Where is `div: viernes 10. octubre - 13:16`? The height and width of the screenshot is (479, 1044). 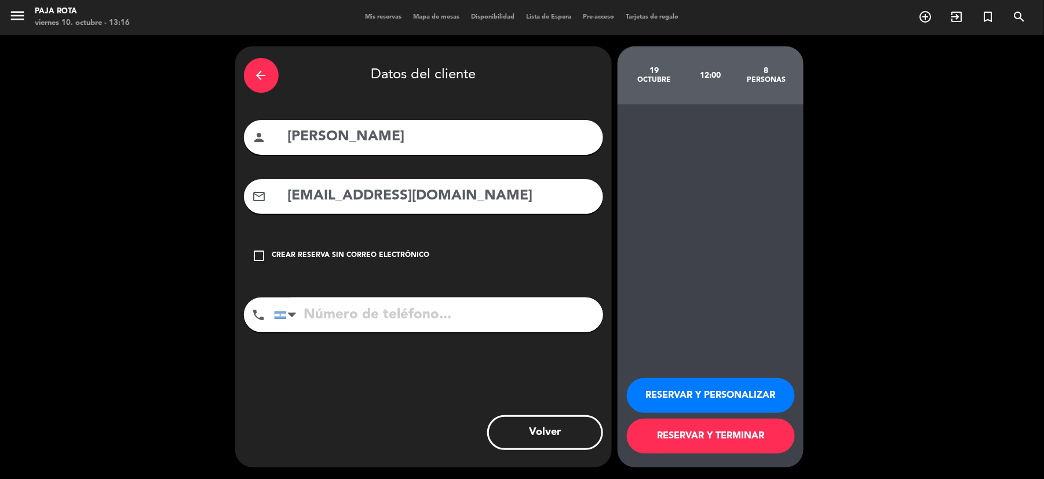
div: viernes 10. octubre - 13:16 is located at coordinates (82, 23).